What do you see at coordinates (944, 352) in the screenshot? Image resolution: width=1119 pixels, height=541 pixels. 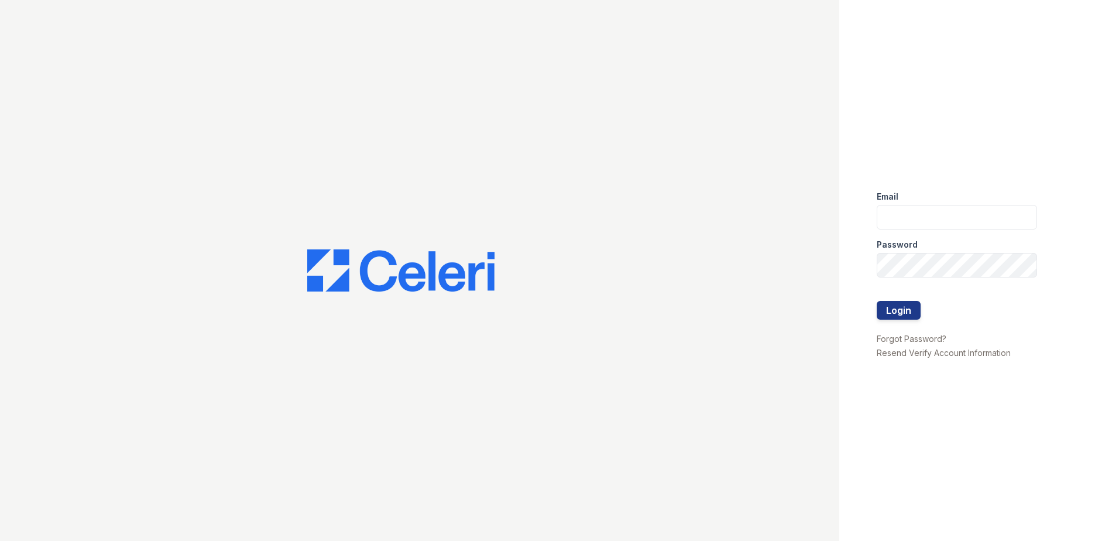 I see `a: Resend Verify Account Information` at bounding box center [944, 352].